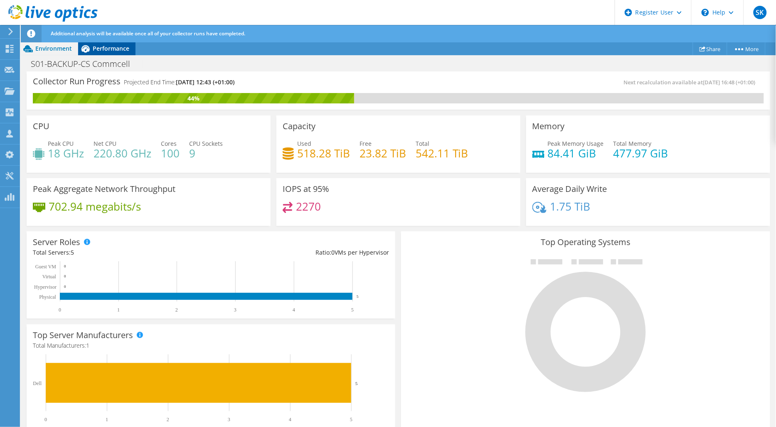 Image resolution: width=776 pixels, height=427 pixels. I want to click on h4: 1.75 TiB, so click(570, 206).